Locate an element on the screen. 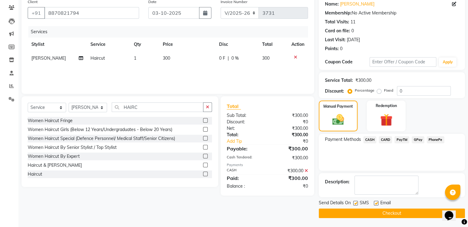 This screenshot has width=468, height=227. div: Membership: is located at coordinates (338, 13).